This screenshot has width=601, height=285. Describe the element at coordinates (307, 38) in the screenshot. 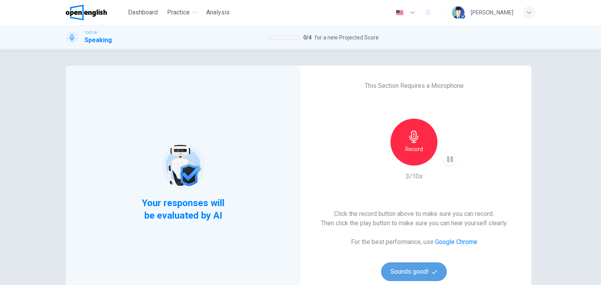

I see `span: 0 / 4` at that location.